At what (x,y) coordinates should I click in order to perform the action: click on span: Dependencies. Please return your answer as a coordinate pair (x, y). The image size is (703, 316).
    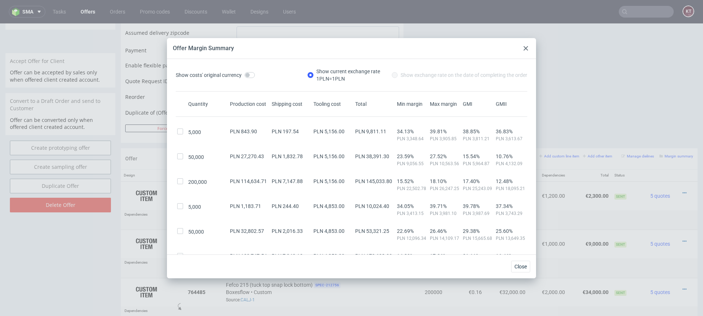
    Looking at the image, I should click on (136, 239).